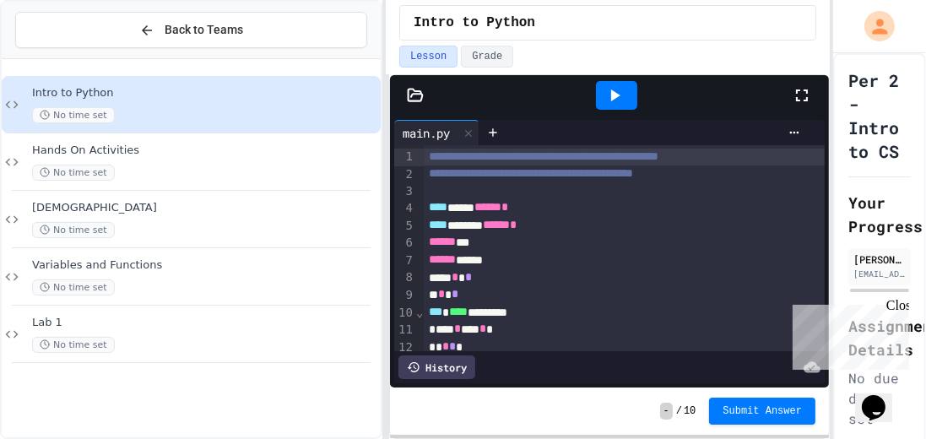 The width and height of the screenshot is (926, 439). Describe the element at coordinates (762, 411) in the screenshot. I see `span: Submit Answer` at that location.